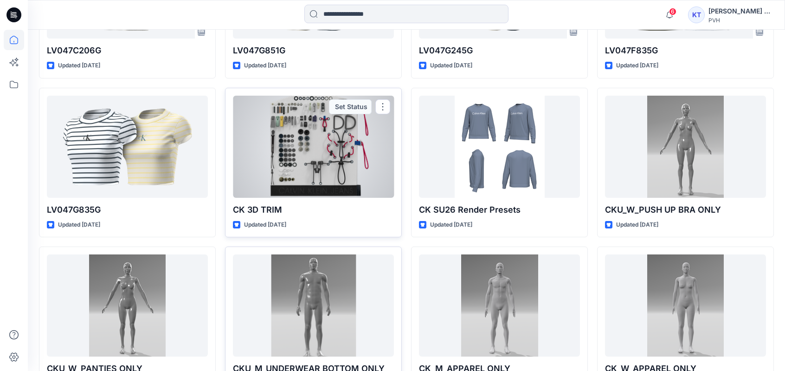 The image size is (785, 371). I want to click on p: LV047G245G, so click(499, 51).